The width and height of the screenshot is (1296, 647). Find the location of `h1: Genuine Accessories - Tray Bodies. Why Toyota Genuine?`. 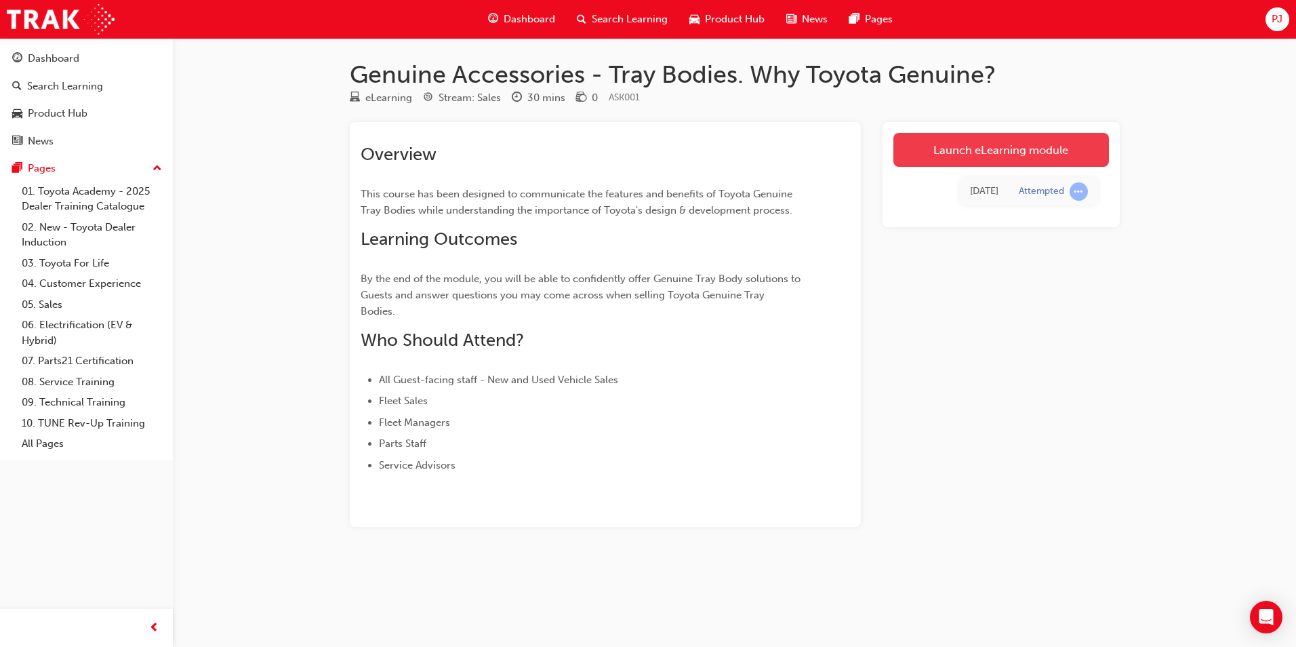

h1: Genuine Accessories - Tray Bodies. Why Toyota Genuine? is located at coordinates (735, 75).